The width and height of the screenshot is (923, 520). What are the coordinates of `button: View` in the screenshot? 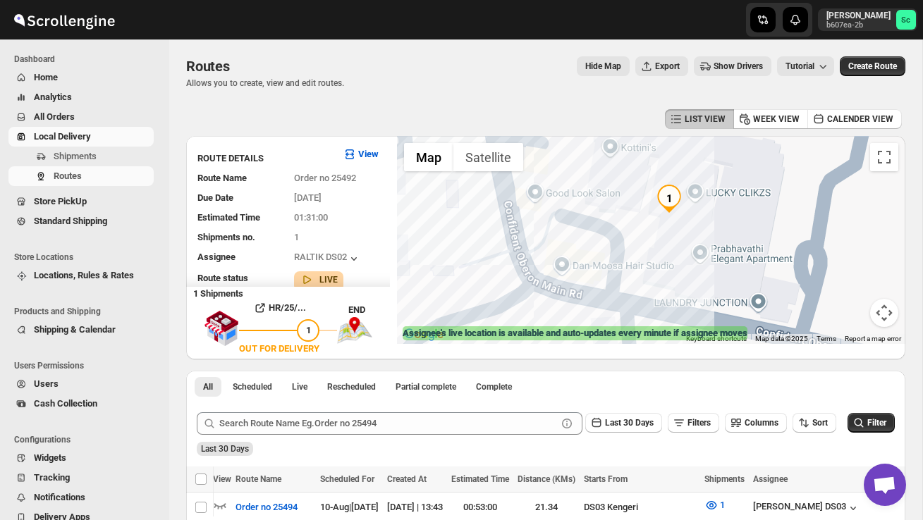 It's located at (360, 154).